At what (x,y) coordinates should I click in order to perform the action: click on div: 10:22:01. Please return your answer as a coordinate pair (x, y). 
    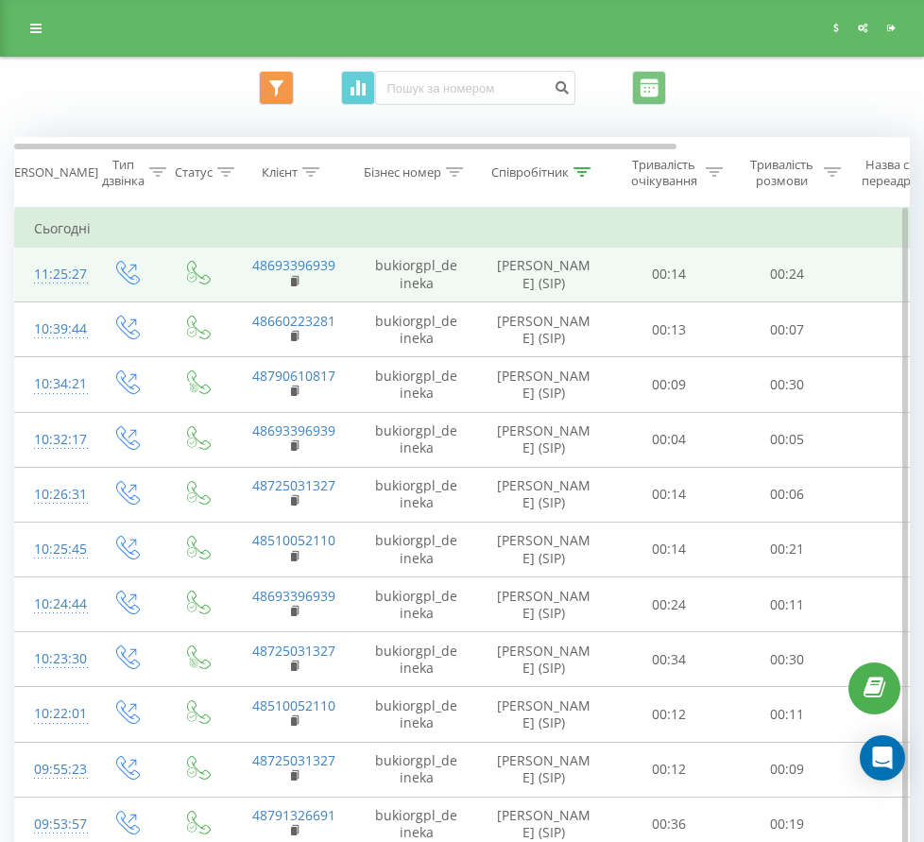
    Looking at the image, I should click on (53, 713).